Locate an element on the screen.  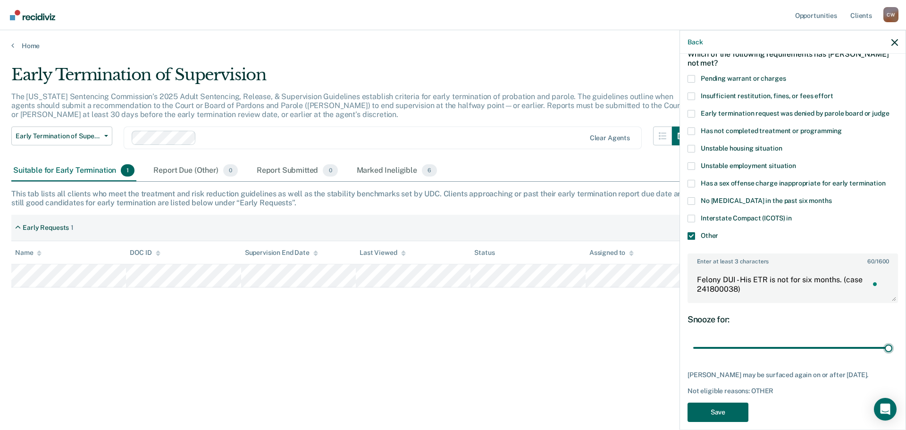
button: Back is located at coordinates (695, 42).